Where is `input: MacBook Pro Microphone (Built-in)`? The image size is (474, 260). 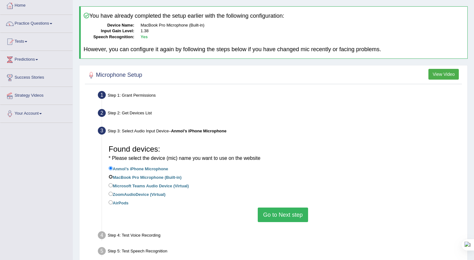 input: MacBook Pro Microphone (Built-in) is located at coordinates (110, 177).